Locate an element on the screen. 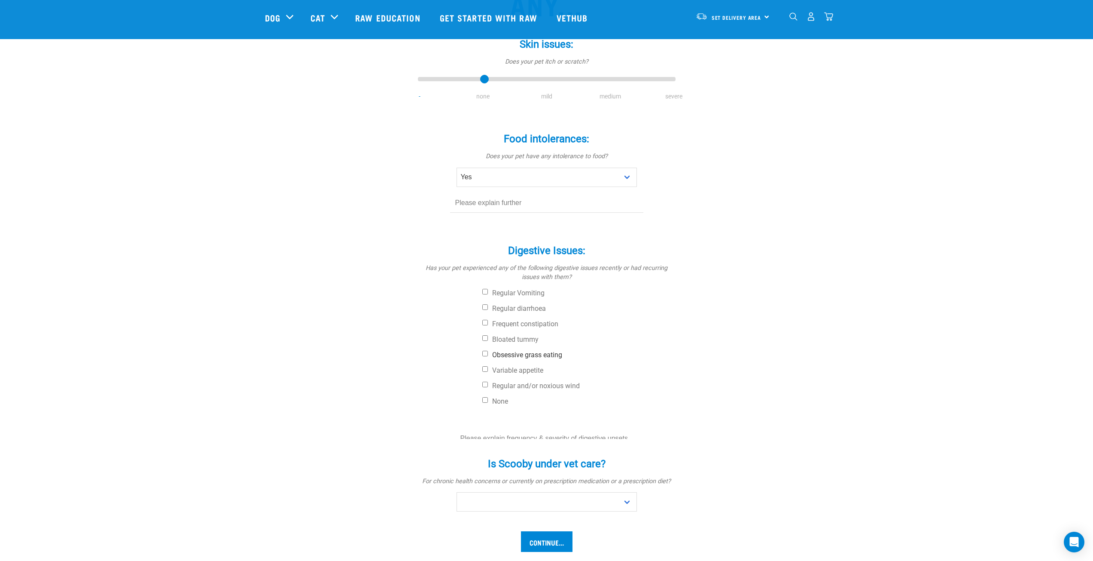 This screenshot has width=1093, height=561. input: None is located at coordinates (485, 399).